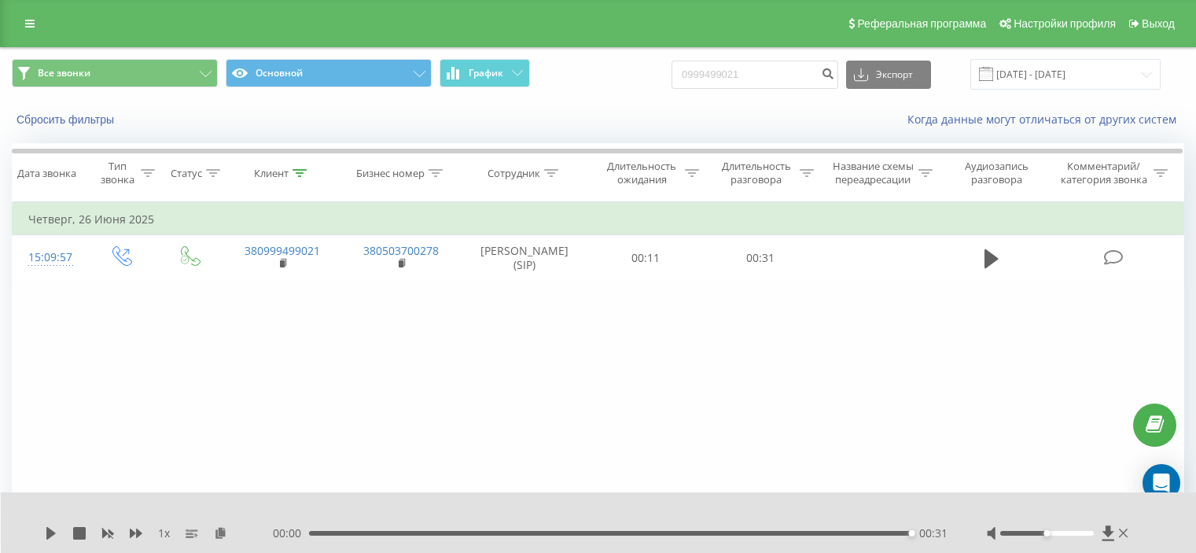 The image size is (1196, 553). What do you see at coordinates (329, 73) in the screenshot?
I see `button: Основной` at bounding box center [329, 73].